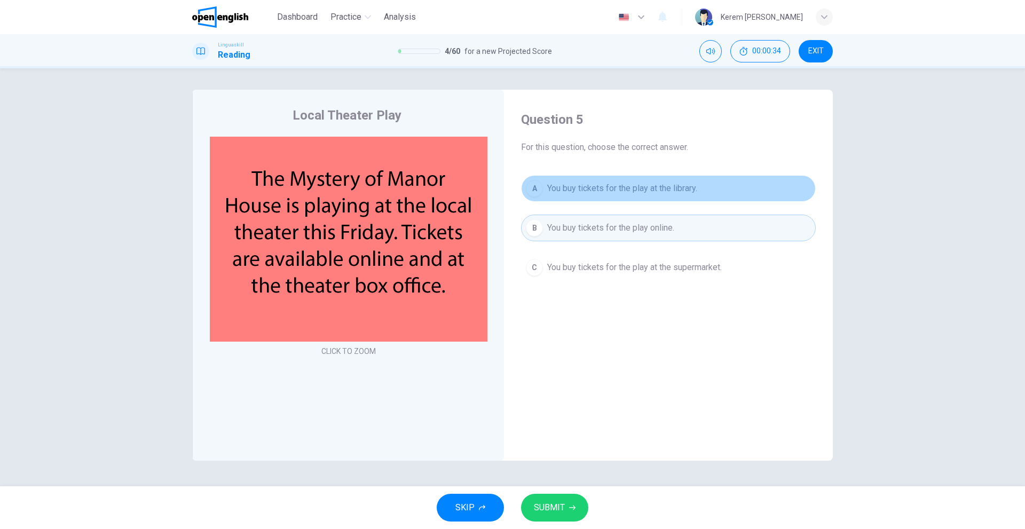  Describe the element at coordinates (471, 508) in the screenshot. I see `button: SKIP` at that location.